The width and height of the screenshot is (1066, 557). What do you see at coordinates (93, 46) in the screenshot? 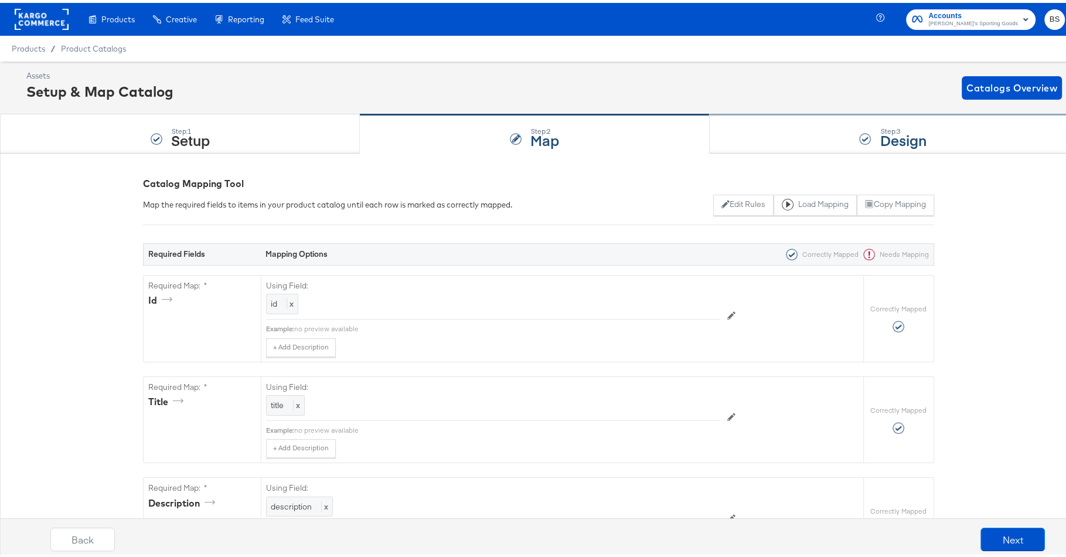
I see `span: Product Catalogs` at bounding box center [93, 46].